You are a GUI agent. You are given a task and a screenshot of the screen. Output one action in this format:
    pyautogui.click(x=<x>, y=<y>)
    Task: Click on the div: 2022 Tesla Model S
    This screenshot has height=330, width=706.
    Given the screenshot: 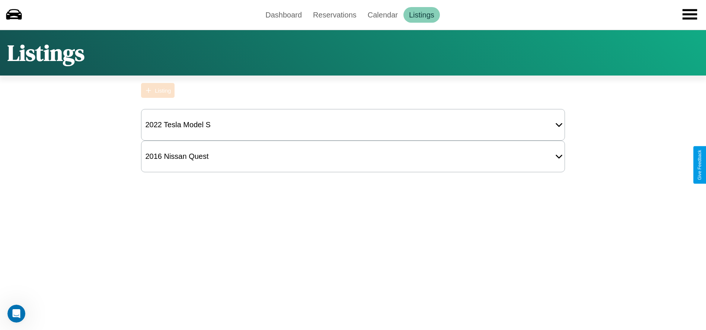 What is the action you would take?
    pyautogui.click(x=178, y=125)
    